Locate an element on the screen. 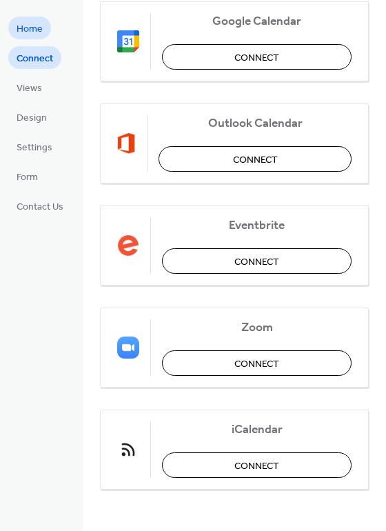  a: Form is located at coordinates (27, 176).